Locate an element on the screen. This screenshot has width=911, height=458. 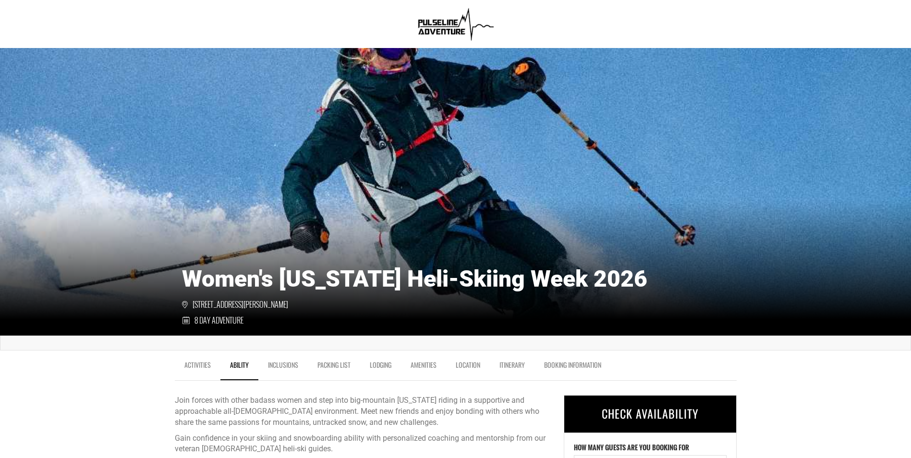
a: Amenities is located at coordinates (423, 367).